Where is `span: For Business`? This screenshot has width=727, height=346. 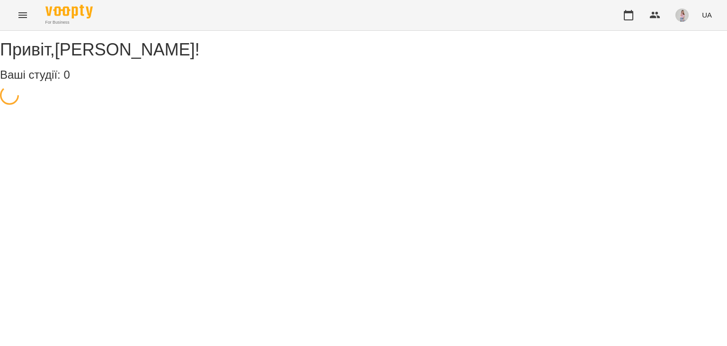 span: For Business is located at coordinates (69, 22).